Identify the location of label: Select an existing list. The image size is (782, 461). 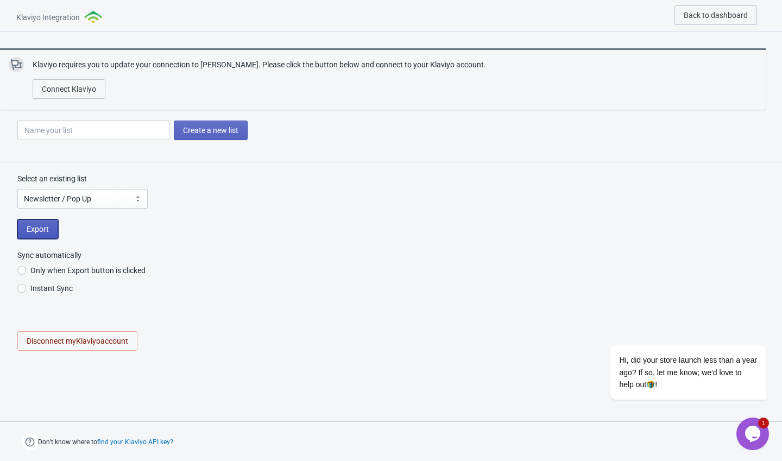
(52, 179).